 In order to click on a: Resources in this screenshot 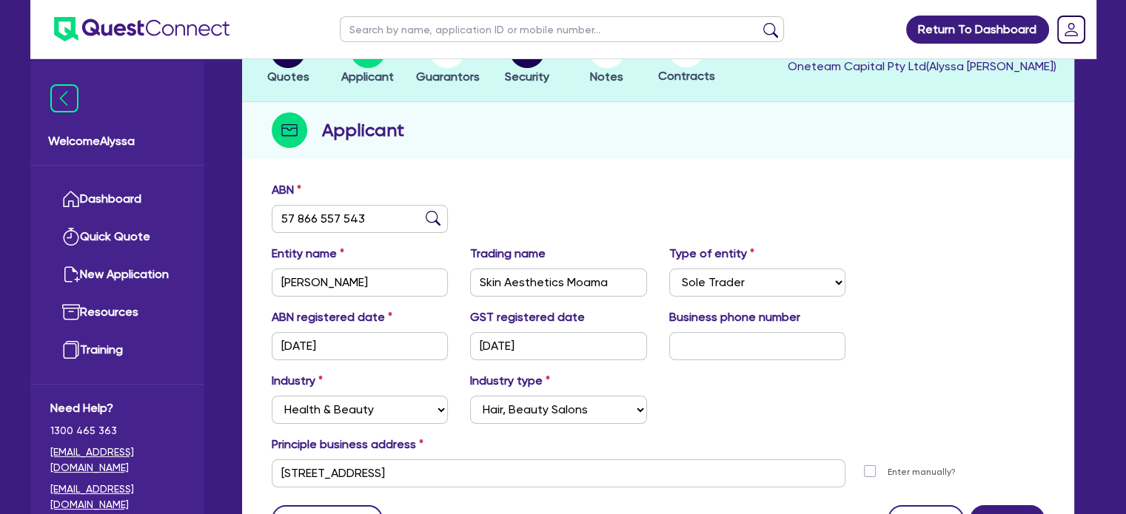, I will do `click(117, 312)`.